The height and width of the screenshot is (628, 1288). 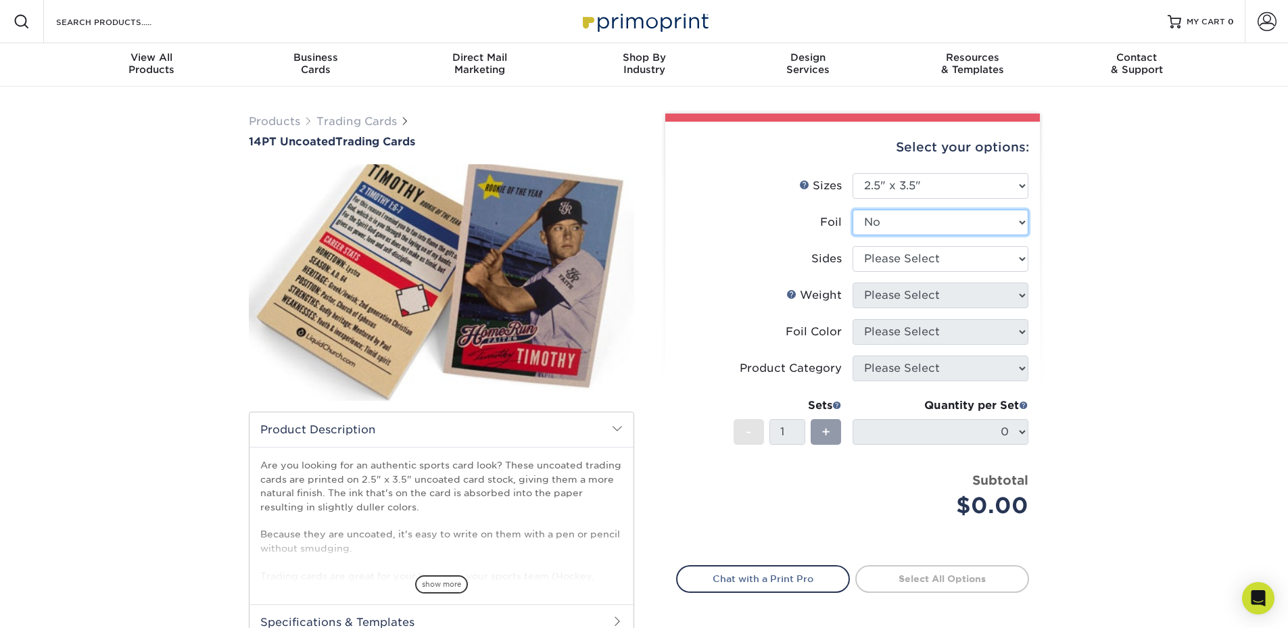 What do you see at coordinates (852, 147) in the screenshot?
I see `div: Select your options:` at bounding box center [852, 147].